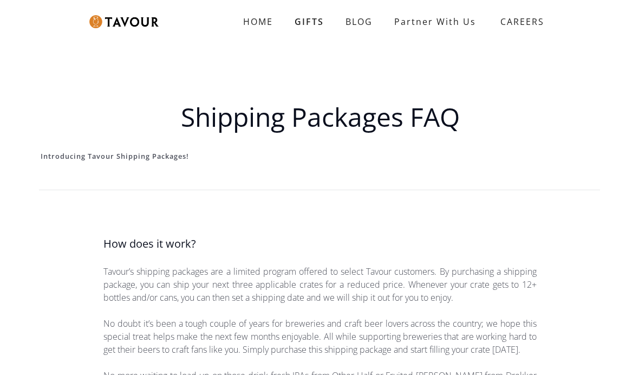  Describe the element at coordinates (435, 22) in the screenshot. I see `a: partner with us` at that location.